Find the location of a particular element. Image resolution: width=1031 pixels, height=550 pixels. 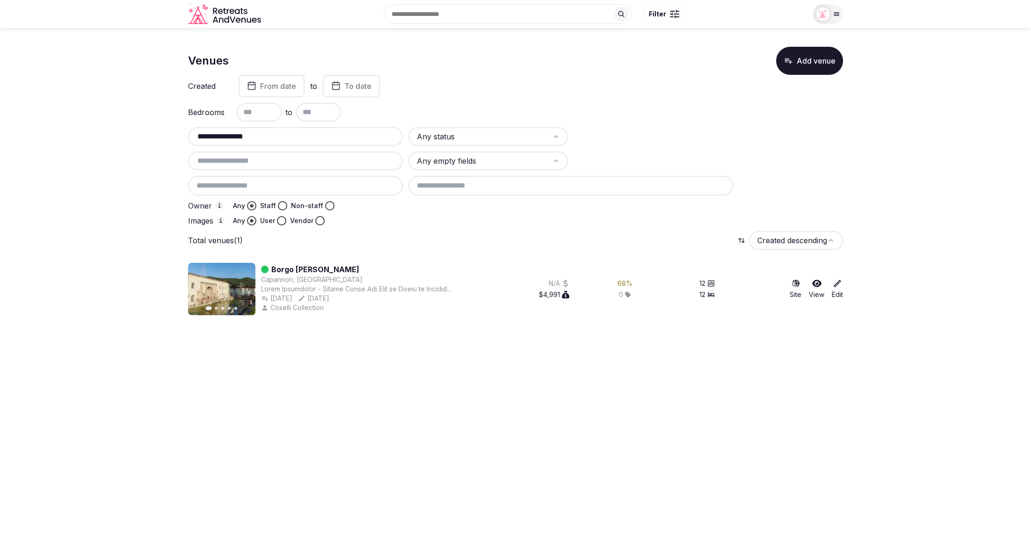

button: $4,991 is located at coordinates (554, 295).